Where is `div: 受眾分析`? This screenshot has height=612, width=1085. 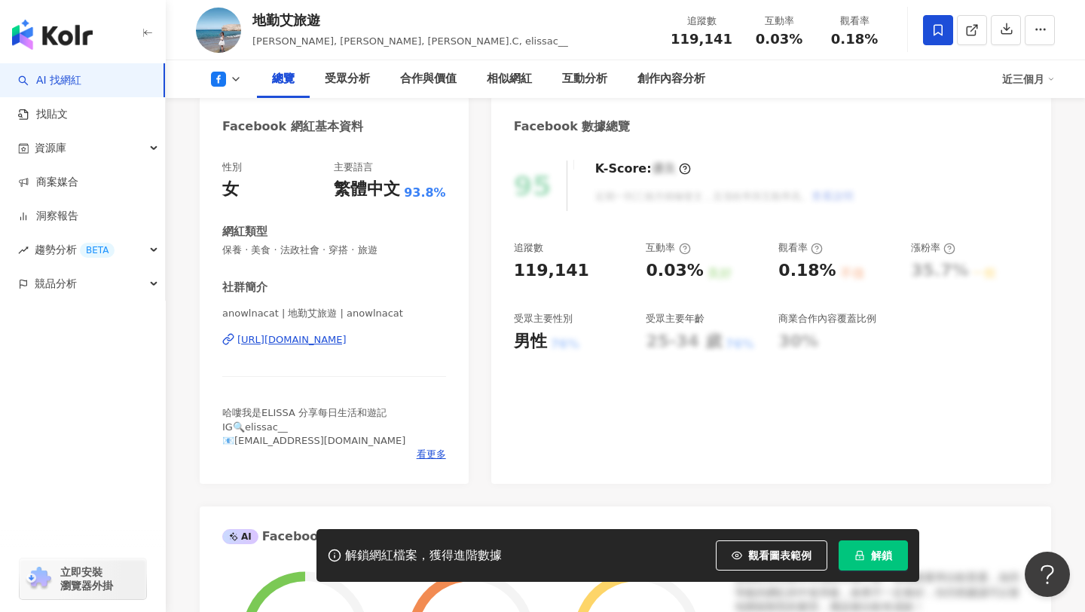
div: 受眾分析 is located at coordinates (347, 79).